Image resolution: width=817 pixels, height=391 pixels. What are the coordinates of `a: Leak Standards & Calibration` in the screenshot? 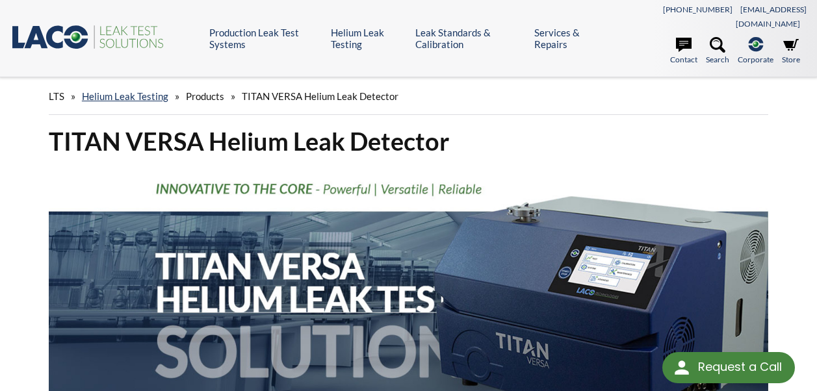 It's located at (470, 38).